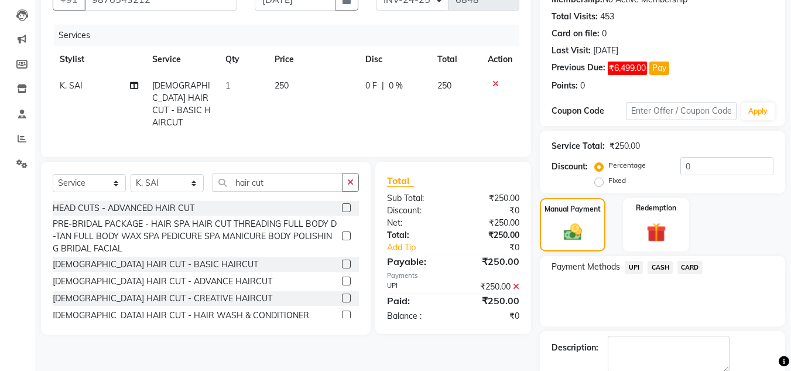 The height and width of the screenshot is (371, 791). Describe the element at coordinates (422, 247) in the screenshot. I see `a: Add Tip` at that location.